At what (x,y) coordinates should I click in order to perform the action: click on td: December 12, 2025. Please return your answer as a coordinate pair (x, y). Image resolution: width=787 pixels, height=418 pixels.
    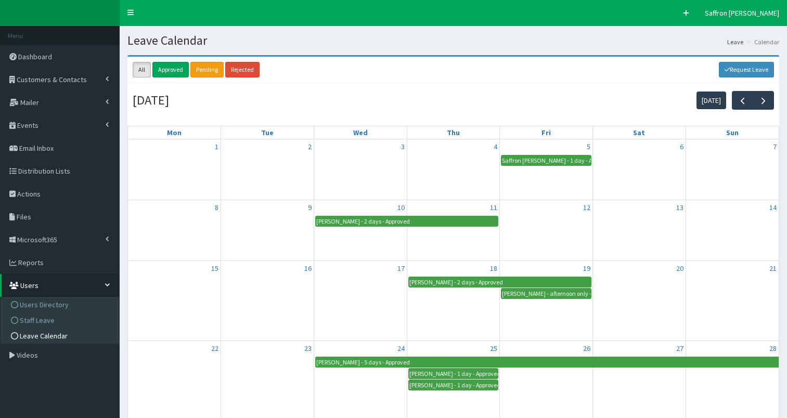
    Looking at the image, I should click on (546, 230).